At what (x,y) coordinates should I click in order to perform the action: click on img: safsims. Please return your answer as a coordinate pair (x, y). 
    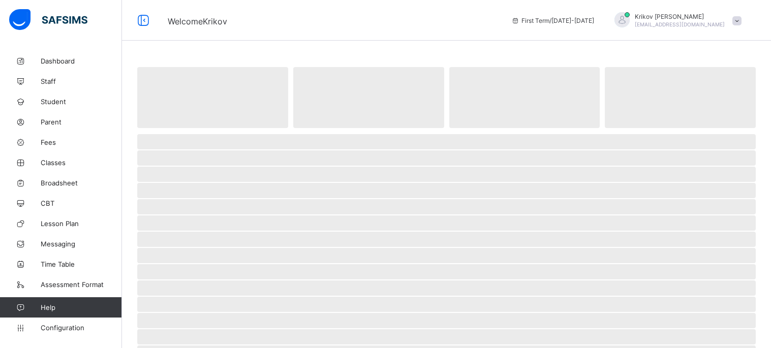
    Looking at the image, I should click on (48, 20).